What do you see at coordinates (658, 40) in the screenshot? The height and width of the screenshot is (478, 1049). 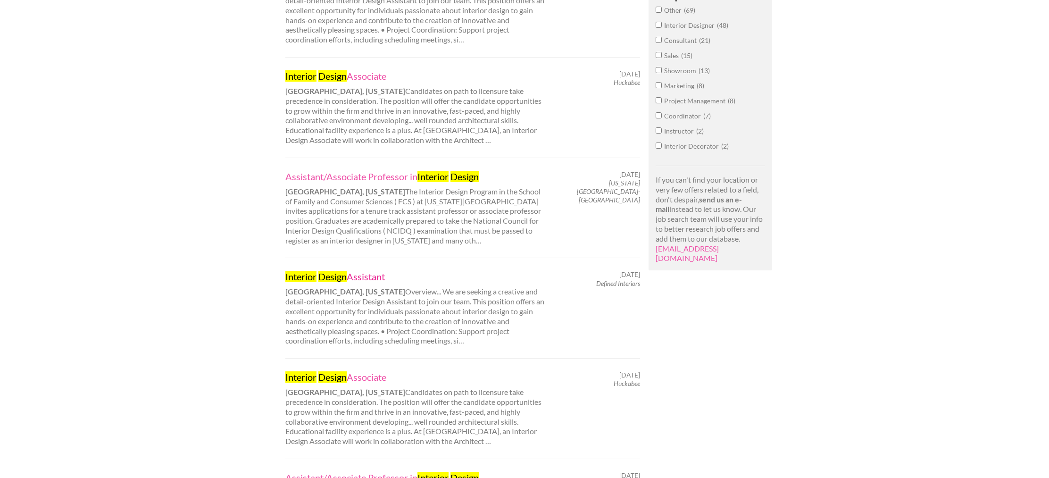 I see `input: Consultant21` at bounding box center [658, 40].